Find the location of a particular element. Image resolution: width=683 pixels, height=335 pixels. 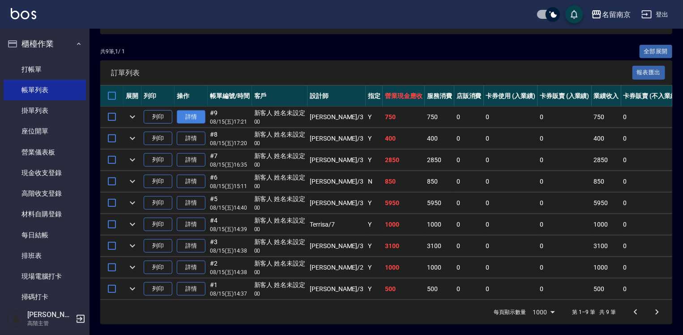

td: #7 is located at coordinates (230, 160).